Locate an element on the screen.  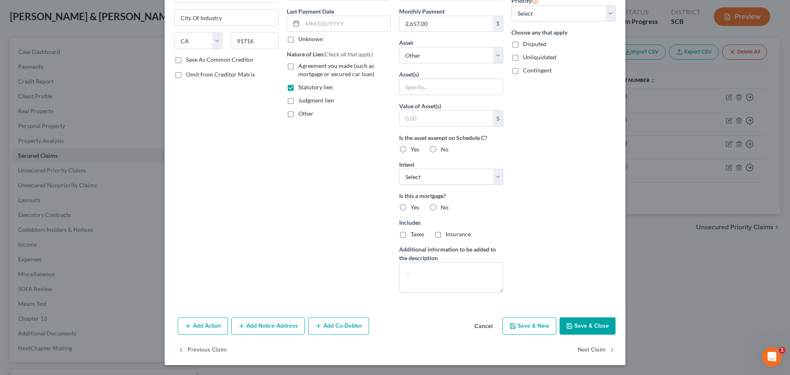
label: Last Payment Date is located at coordinates (310, 11).